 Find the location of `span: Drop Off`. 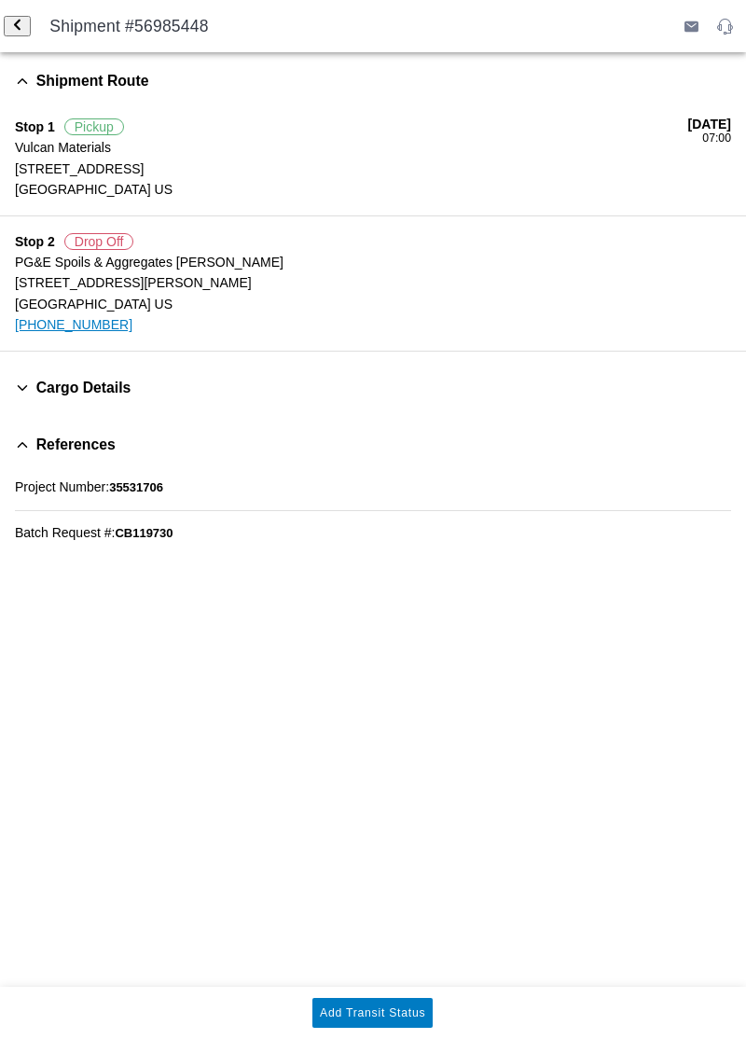

span: Drop Off is located at coordinates (99, 242).